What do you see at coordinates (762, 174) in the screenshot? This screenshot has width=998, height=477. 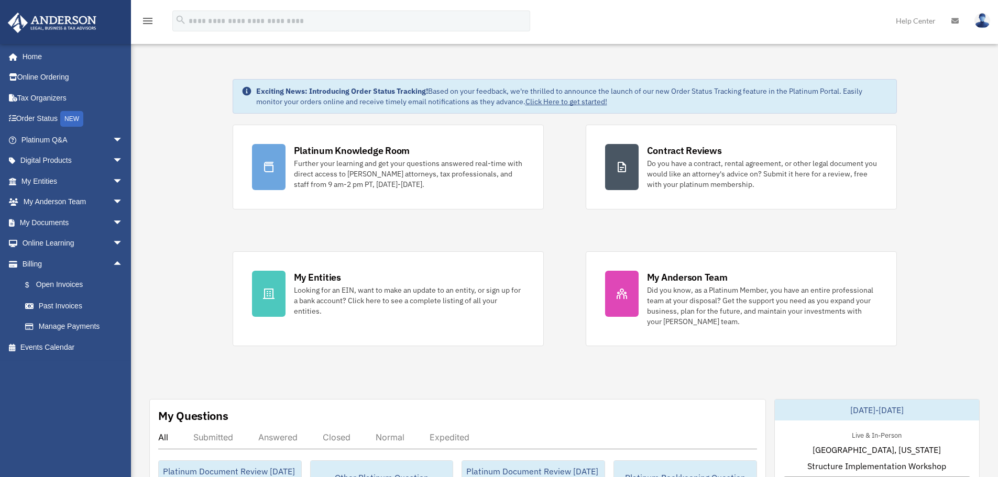 I see `div: Do you have a contract, rental agreement, or other legal document you would like an attorney's ad...` at bounding box center [762, 174].